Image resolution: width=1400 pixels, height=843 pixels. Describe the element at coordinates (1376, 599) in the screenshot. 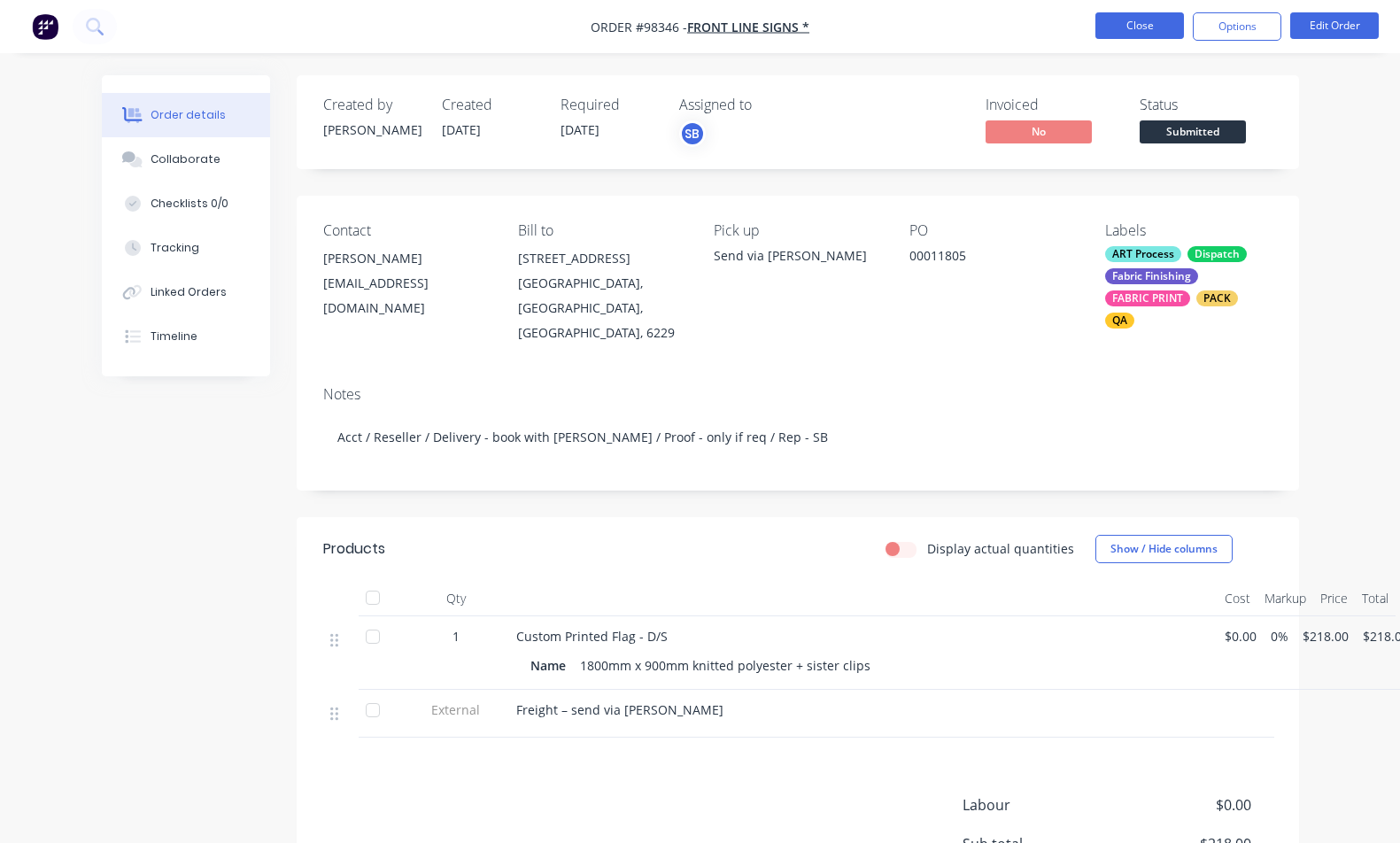

I see `div: Total` at that location.